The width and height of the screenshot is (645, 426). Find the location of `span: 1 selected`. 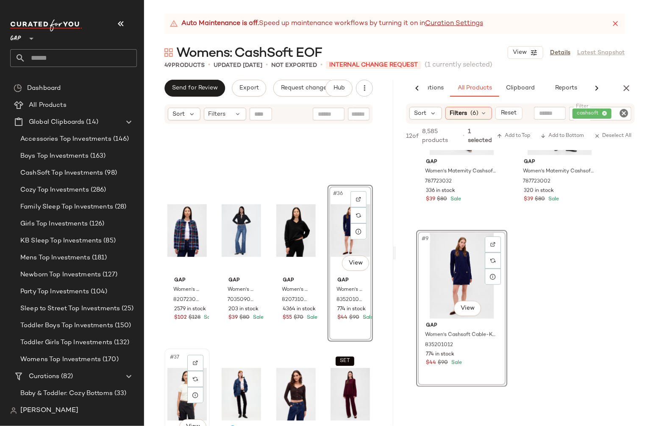

span: 1 selected is located at coordinates (481, 136).